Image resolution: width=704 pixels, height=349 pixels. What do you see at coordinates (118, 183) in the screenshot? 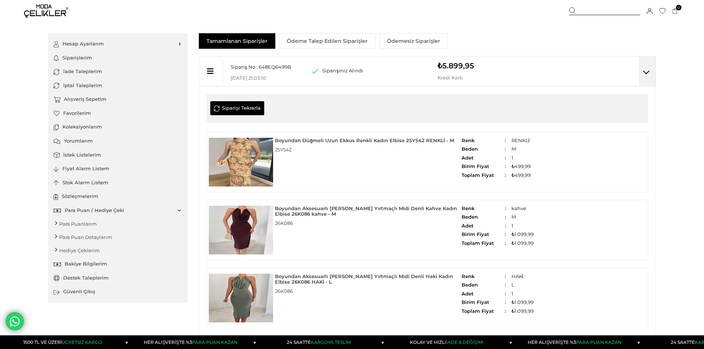
I see `a: Stok Alarm Listem` at bounding box center [118, 183].